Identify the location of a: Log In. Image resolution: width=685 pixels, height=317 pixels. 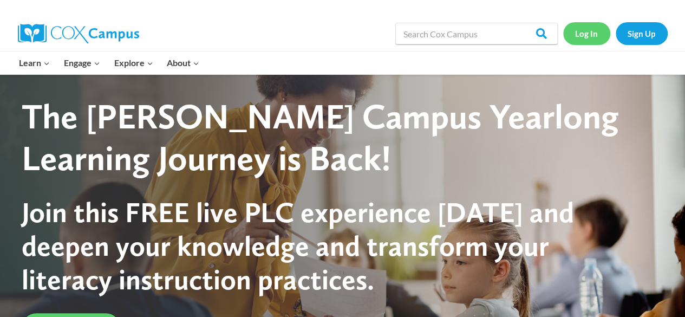
(586, 33).